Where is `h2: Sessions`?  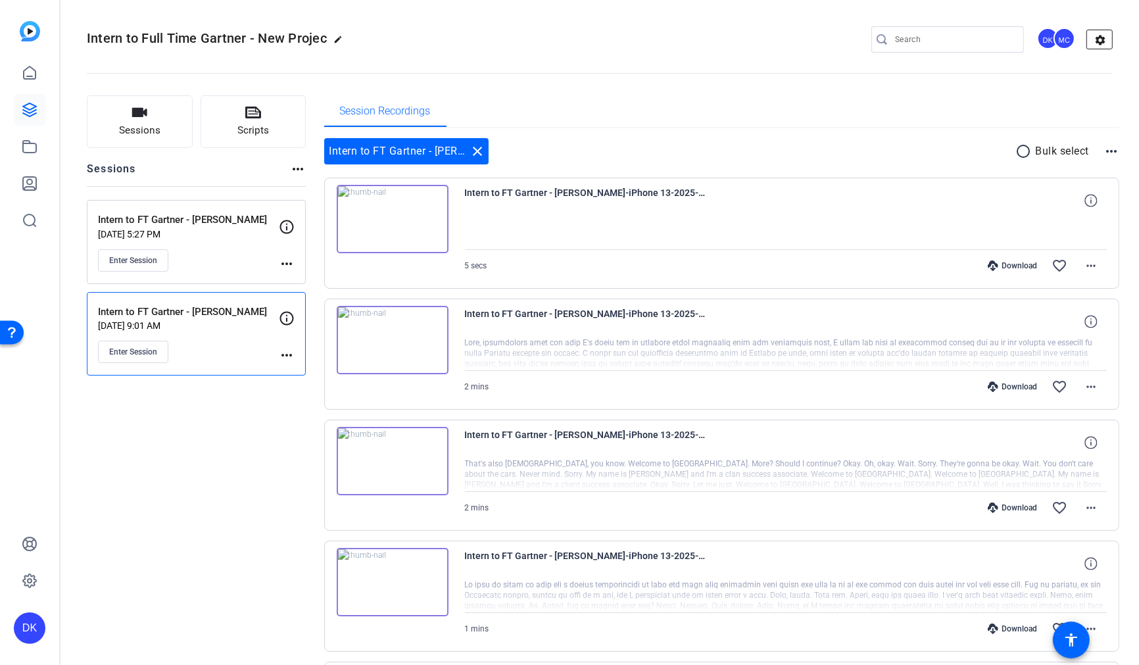 h2: Sessions is located at coordinates (111, 174).